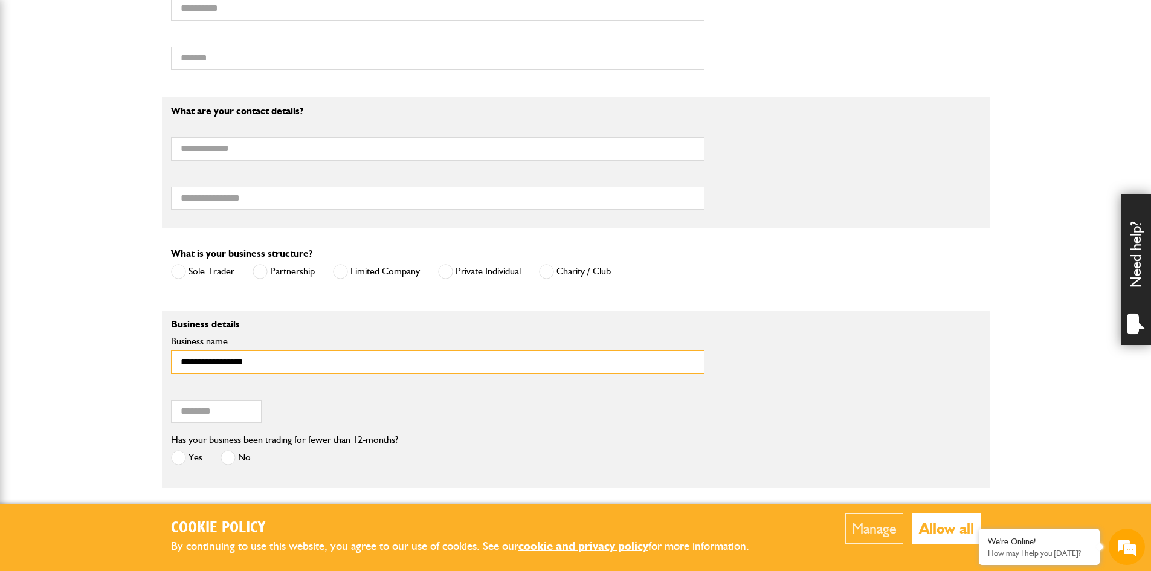 The image size is (1151, 571). Describe the element at coordinates (583, 546) in the screenshot. I see `a: cookie and privacy policy` at that location.